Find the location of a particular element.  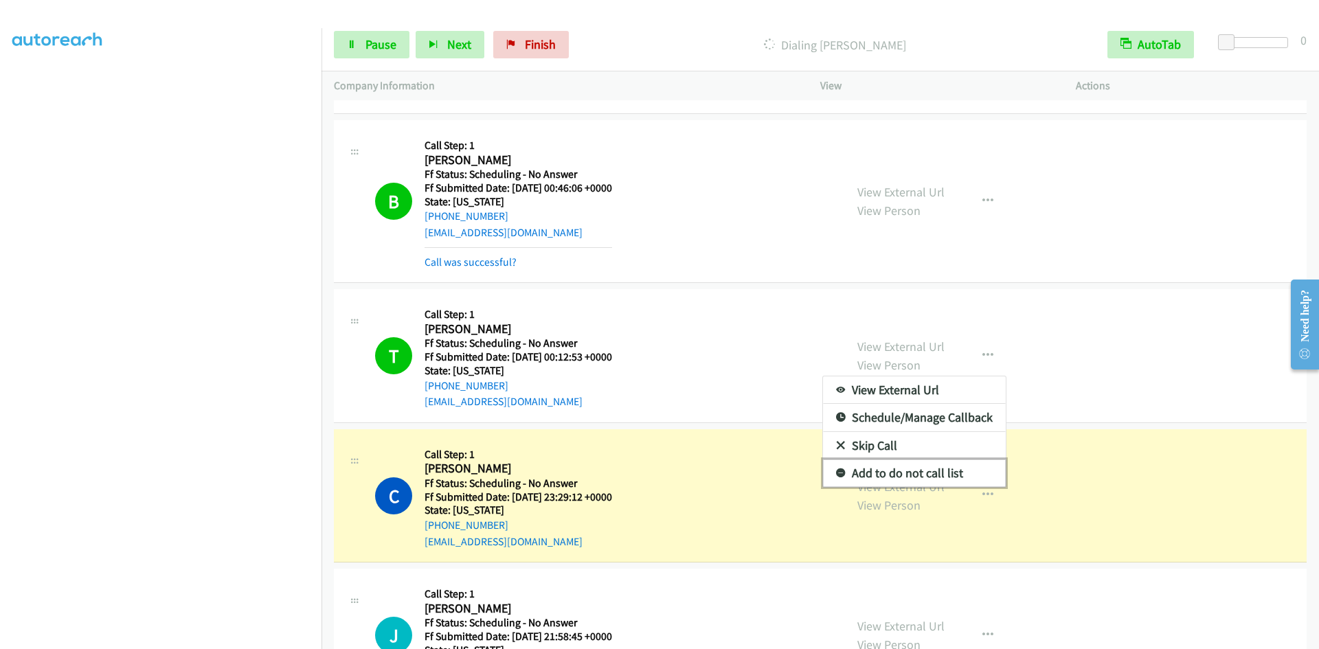

a: View External Url is located at coordinates (914, 390).